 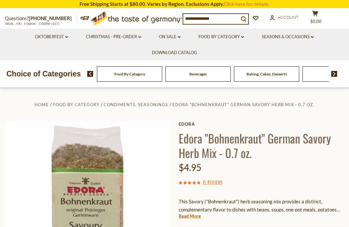 I want to click on a: Edora "Bohnenkraut" German Savory Herb Mix - 0.7 oz., so click(x=244, y=105).